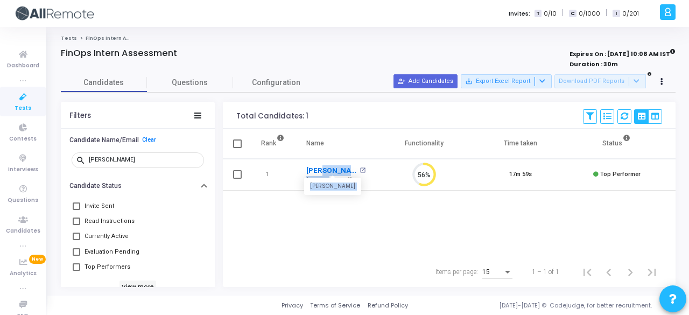  I want to click on span: 15, so click(486, 272).